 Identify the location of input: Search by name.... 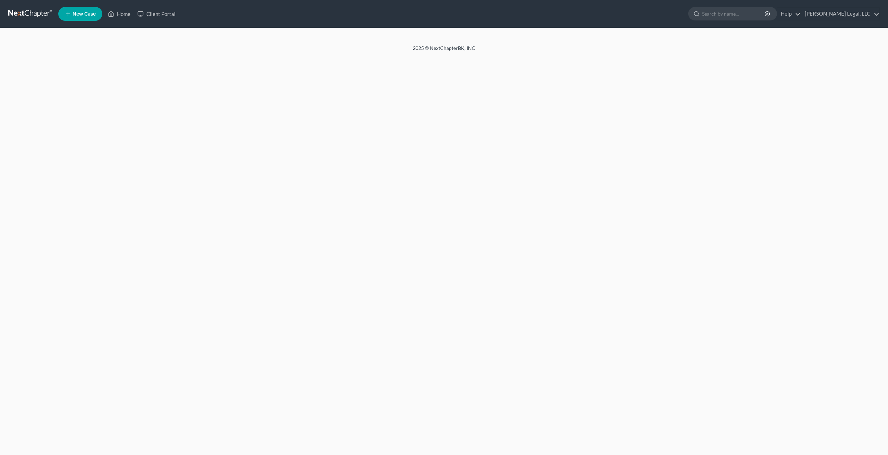
(733, 14).